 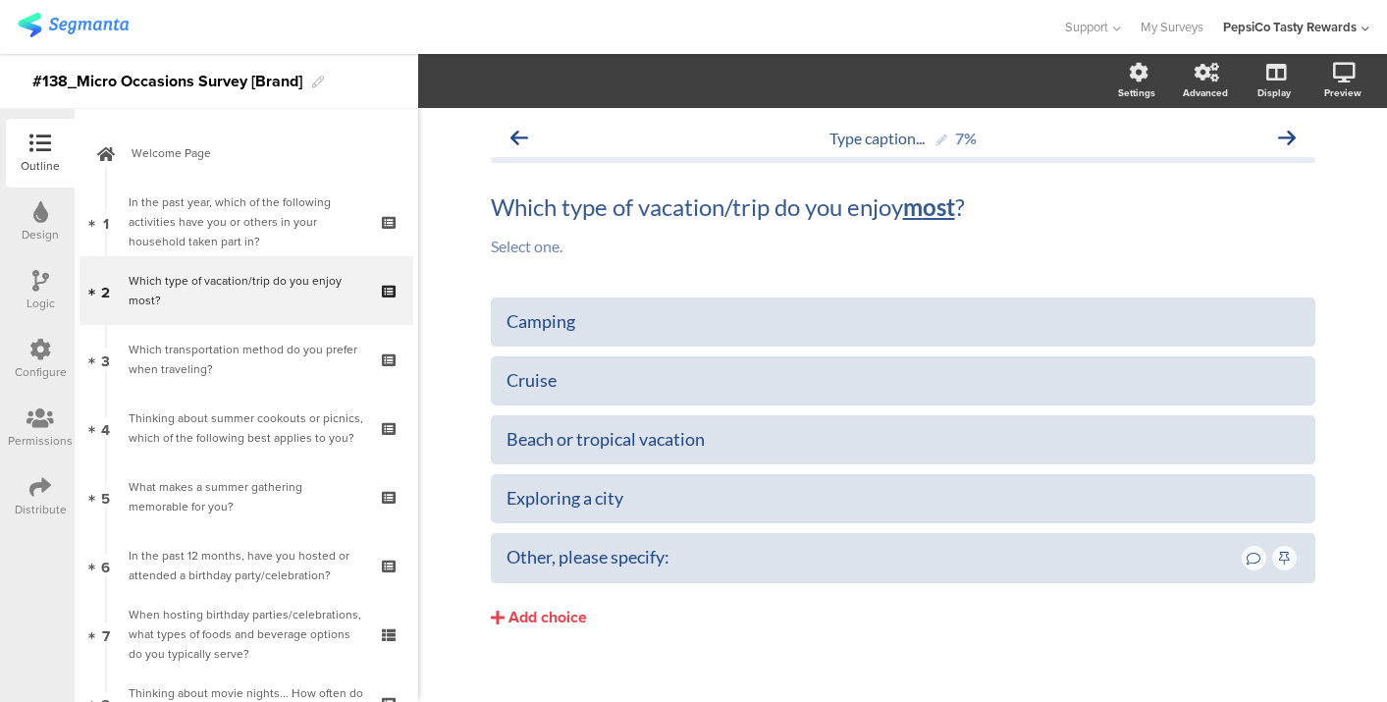 I want to click on img: segmanta logo, so click(x=73, y=25).